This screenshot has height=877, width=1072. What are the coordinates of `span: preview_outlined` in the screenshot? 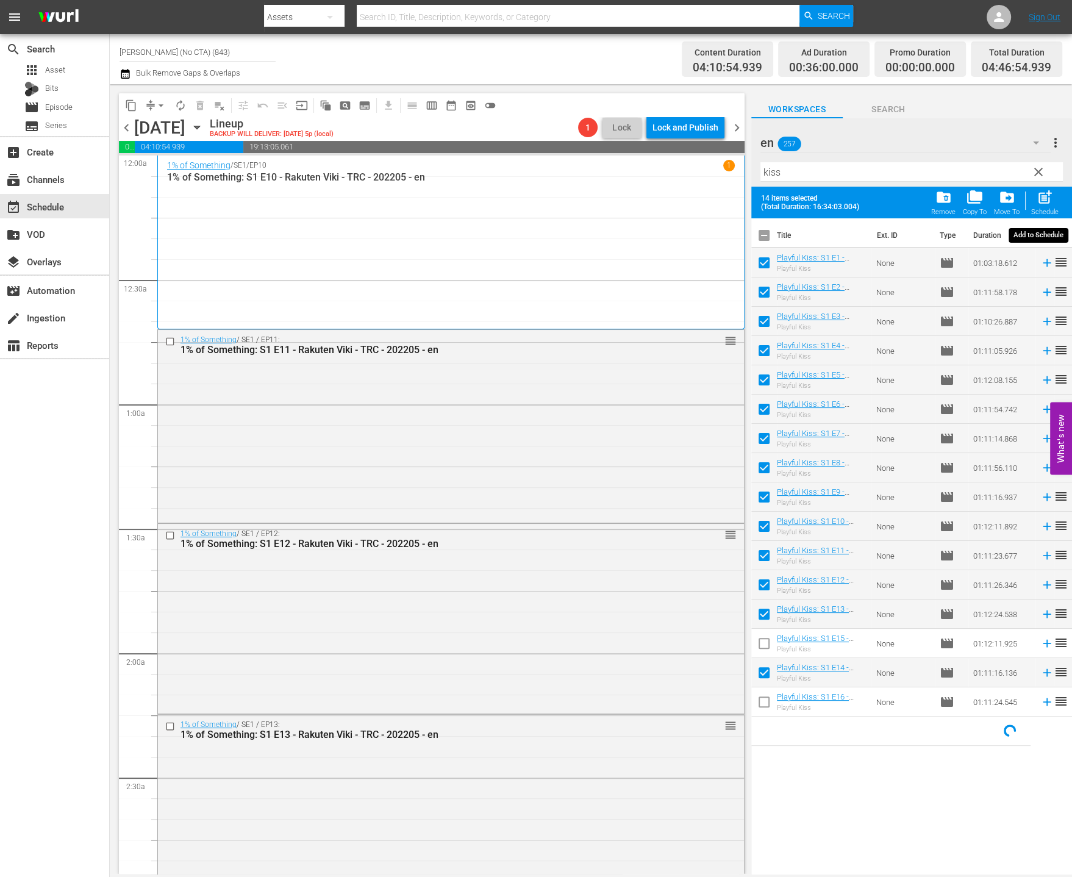 It's located at (471, 105).